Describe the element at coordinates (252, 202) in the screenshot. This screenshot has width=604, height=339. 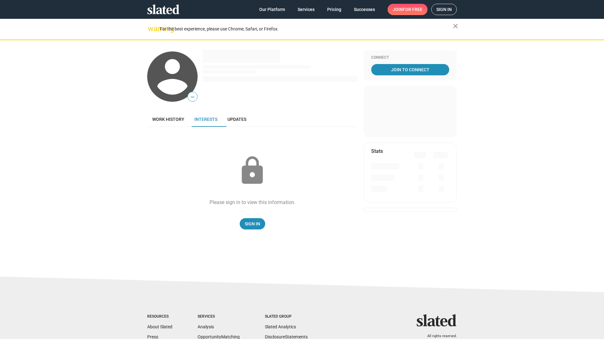
I see `div: Please sign in to view this information.` at that location.